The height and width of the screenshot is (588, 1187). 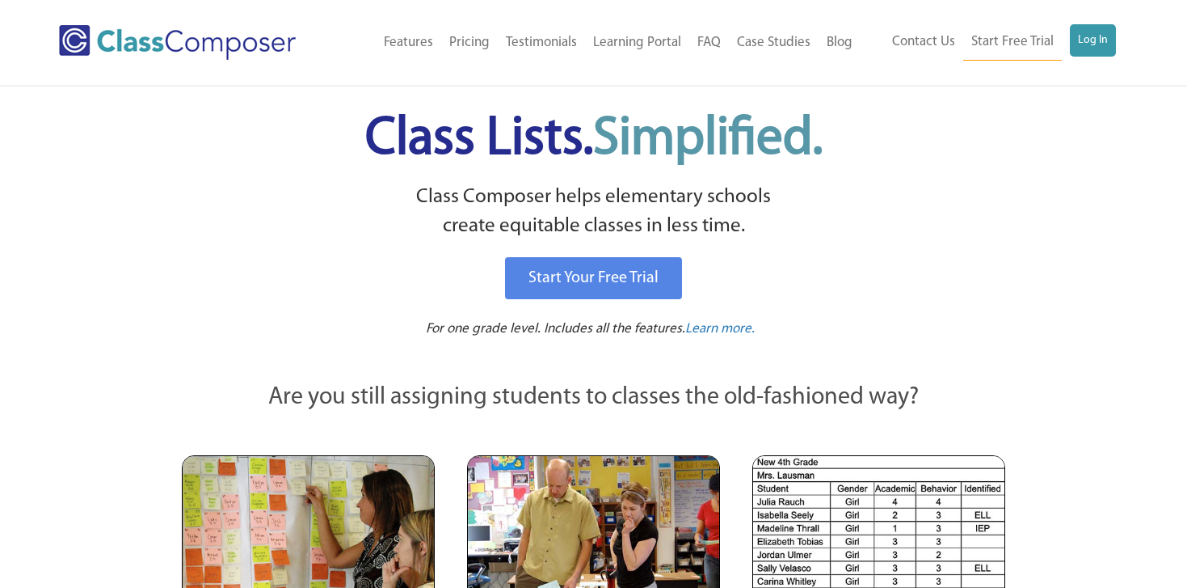 What do you see at coordinates (774, 43) in the screenshot?
I see `a: Case Studies` at bounding box center [774, 43].